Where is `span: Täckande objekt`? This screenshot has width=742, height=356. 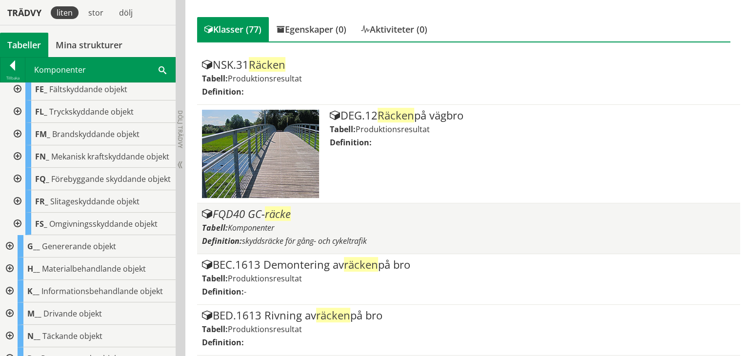 span: Täckande objekt is located at coordinates (72, 336).